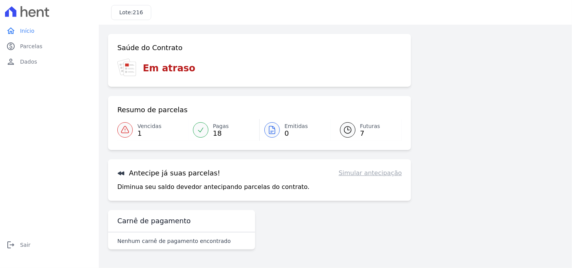  I want to click on i: logout, so click(11, 245).